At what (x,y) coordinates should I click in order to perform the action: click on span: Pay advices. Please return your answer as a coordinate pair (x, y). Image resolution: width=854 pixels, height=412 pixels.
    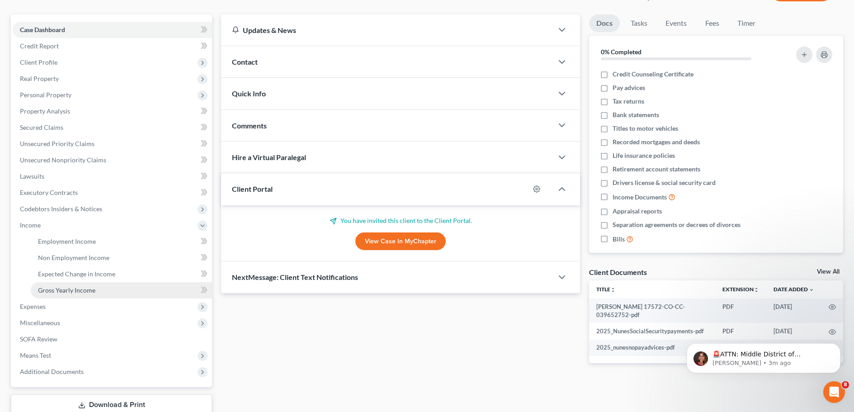
    Looking at the image, I should click on (629, 88).